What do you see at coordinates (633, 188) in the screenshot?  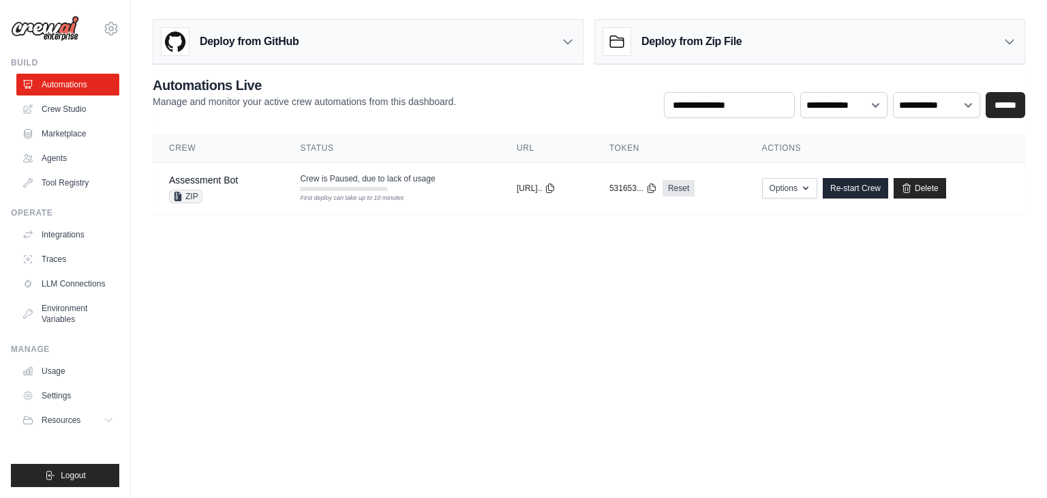 I see `button: 531653...` at bounding box center [633, 188].